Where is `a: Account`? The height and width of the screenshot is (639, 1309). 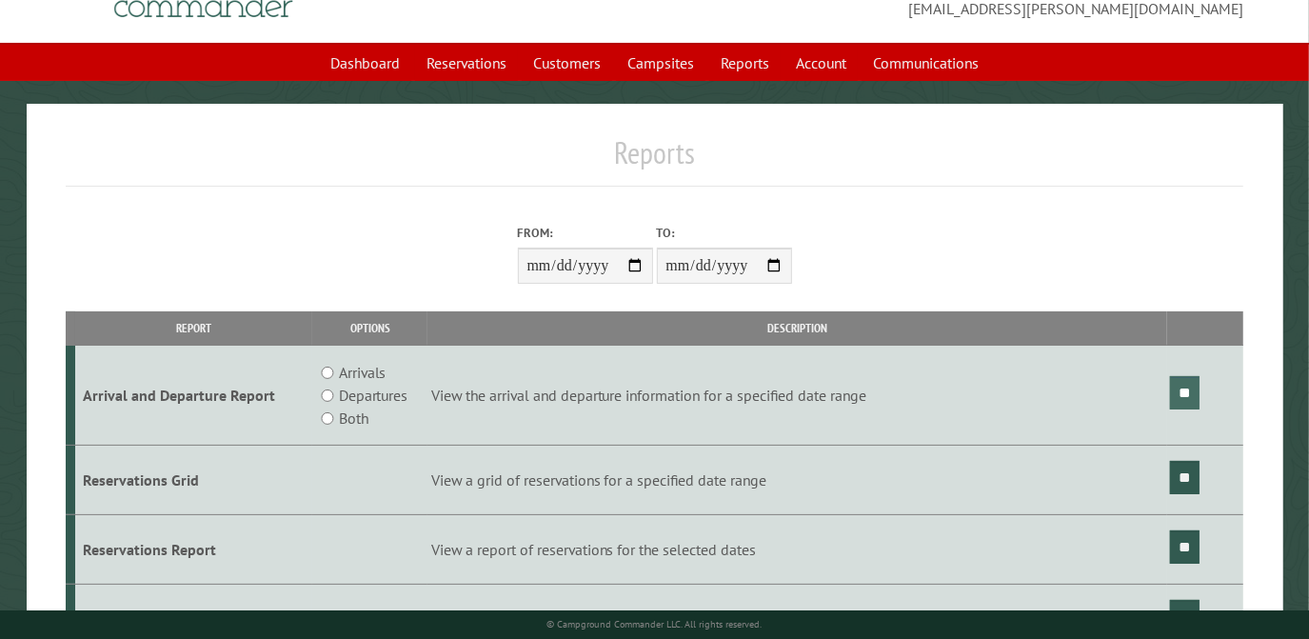 a: Account is located at coordinates (821, 63).